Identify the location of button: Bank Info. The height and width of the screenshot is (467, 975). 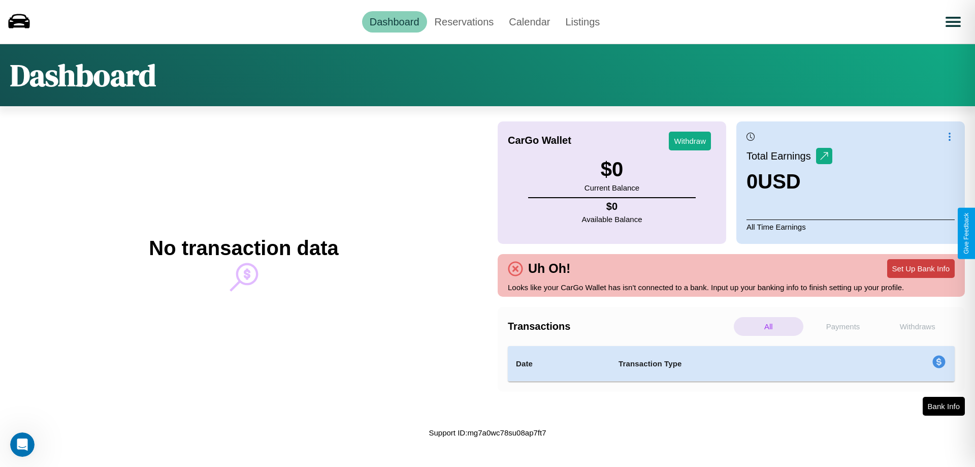
(944, 406).